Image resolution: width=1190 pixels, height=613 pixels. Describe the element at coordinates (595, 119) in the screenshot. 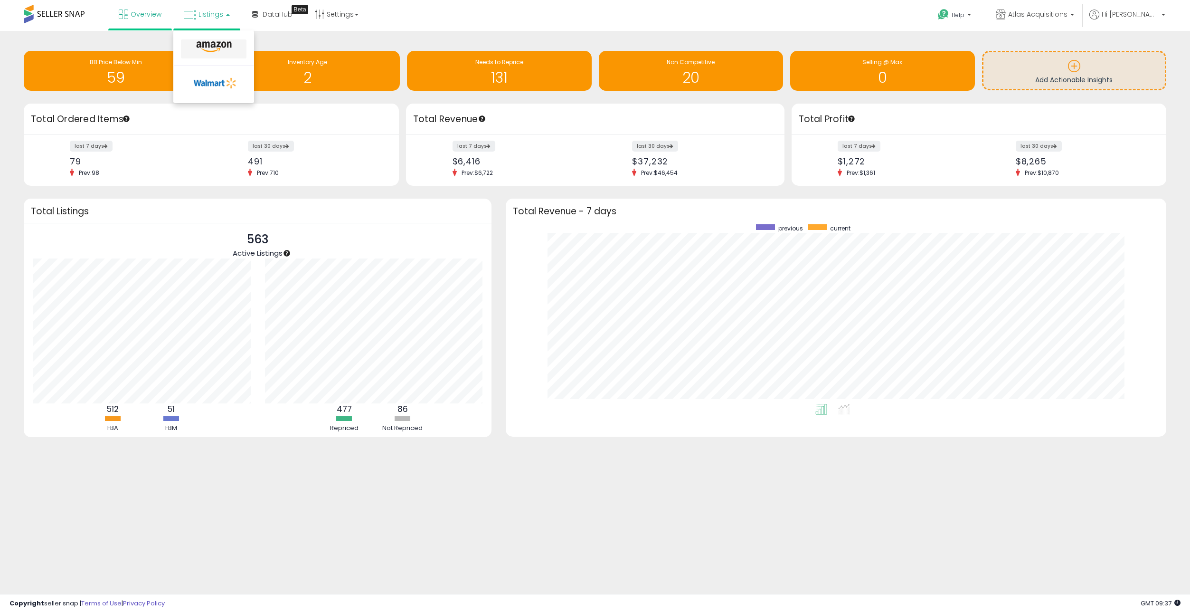

I see `h3: Total Revenue` at that location.